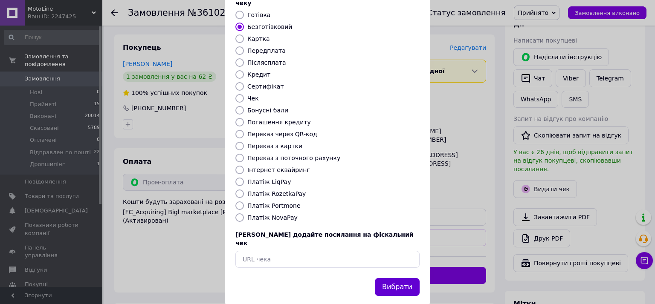 The height and width of the screenshot is (304, 655). What do you see at coordinates (269, 27) in the screenshot?
I see `label: Безготівковий` at bounding box center [269, 27].